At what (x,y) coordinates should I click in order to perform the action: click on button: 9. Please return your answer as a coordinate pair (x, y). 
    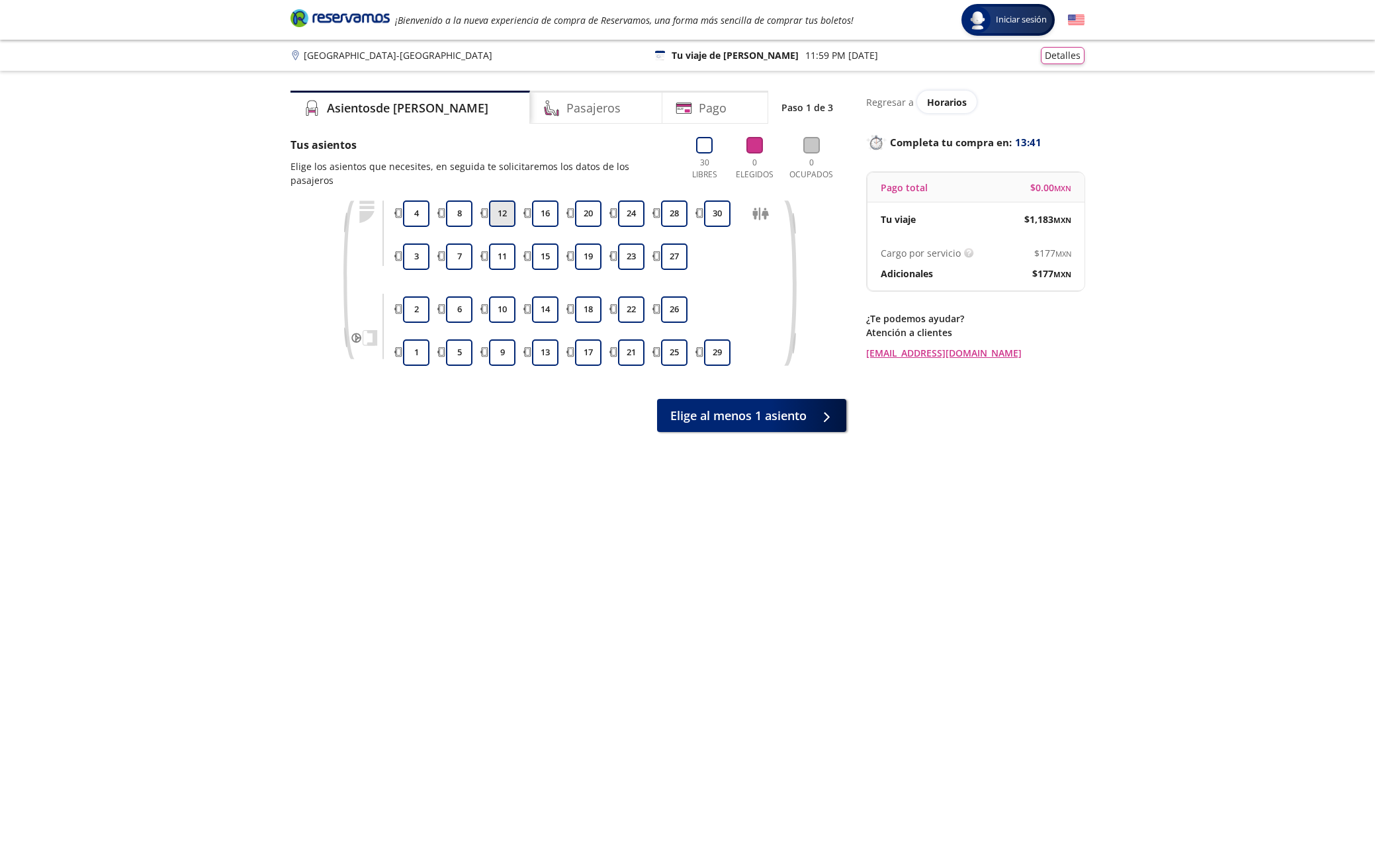
    Looking at the image, I should click on (502, 353).